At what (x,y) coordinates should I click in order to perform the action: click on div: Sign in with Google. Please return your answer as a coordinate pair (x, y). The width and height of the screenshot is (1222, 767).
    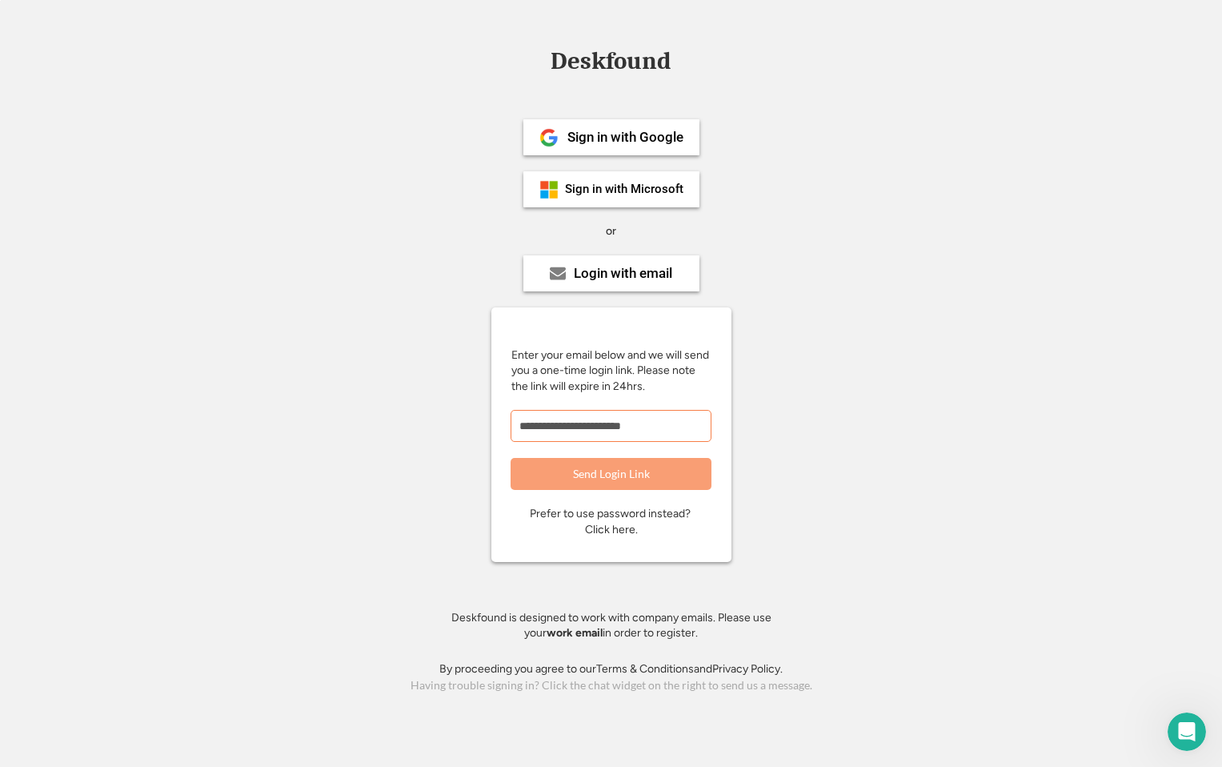
    Looking at the image, I should click on (625, 137).